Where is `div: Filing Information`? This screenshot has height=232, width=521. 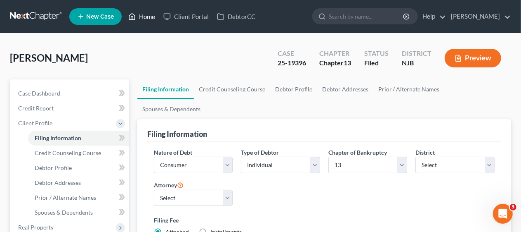
div: Filing Information is located at coordinates (177, 134).